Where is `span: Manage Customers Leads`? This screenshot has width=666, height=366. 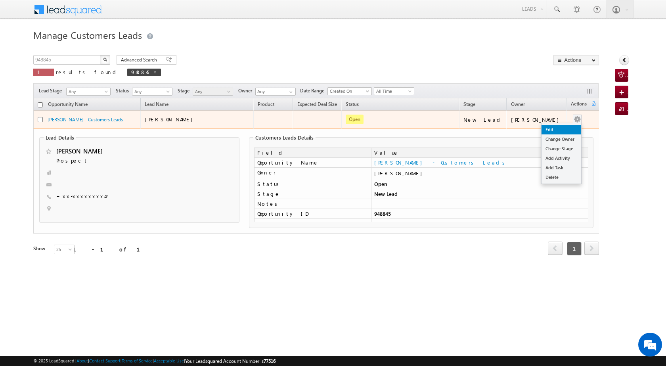 span: Manage Customers Leads is located at coordinates (88, 35).